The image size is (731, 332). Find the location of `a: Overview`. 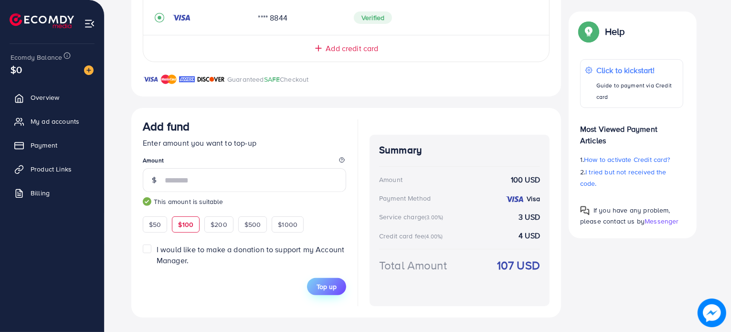

a: Overview is located at coordinates (52, 97).